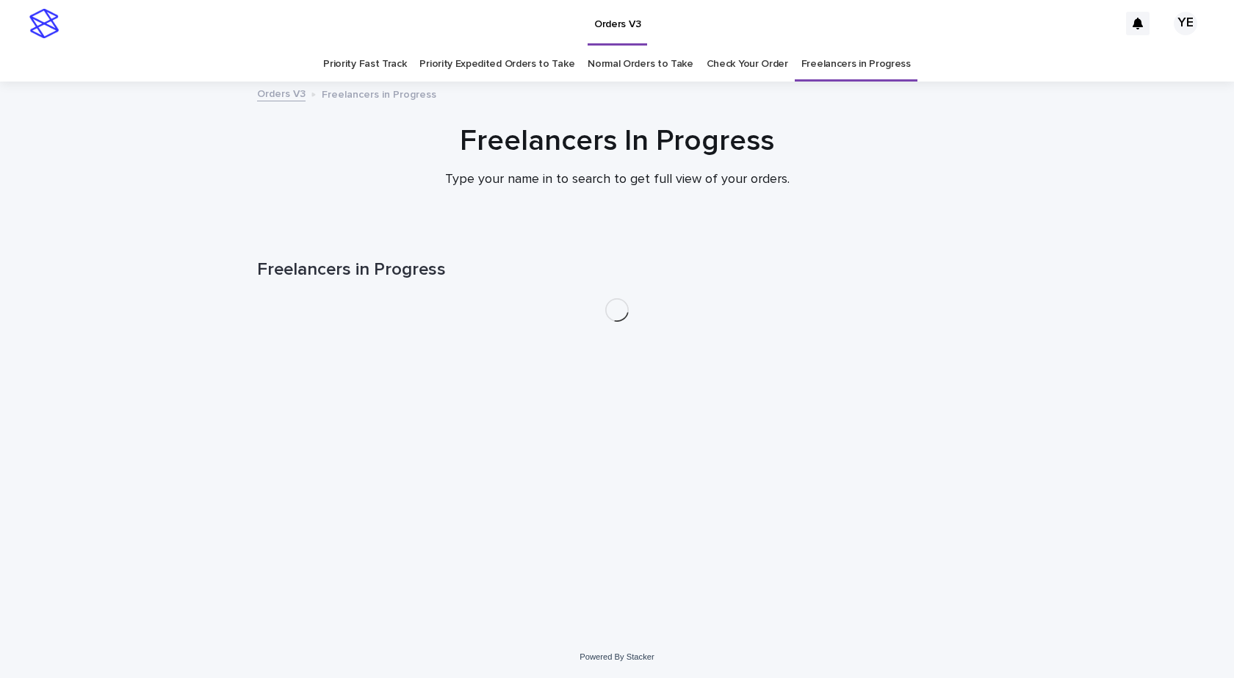 Image resolution: width=1234 pixels, height=678 pixels. What do you see at coordinates (616, 657) in the screenshot?
I see `a: Powered By Stacker` at bounding box center [616, 657].